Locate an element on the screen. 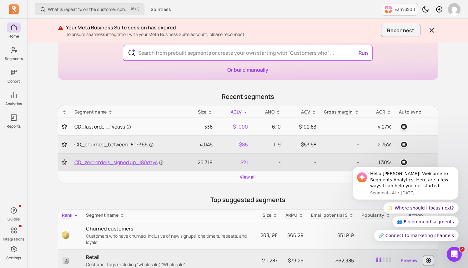 The width and height of the screenshot is (468, 268). kbd: K is located at coordinates (138, 9).